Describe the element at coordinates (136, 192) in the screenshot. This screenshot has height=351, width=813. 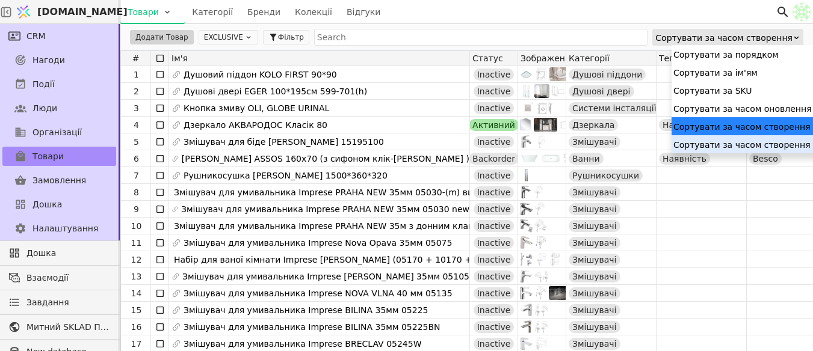
I see `div: 8` at that location.